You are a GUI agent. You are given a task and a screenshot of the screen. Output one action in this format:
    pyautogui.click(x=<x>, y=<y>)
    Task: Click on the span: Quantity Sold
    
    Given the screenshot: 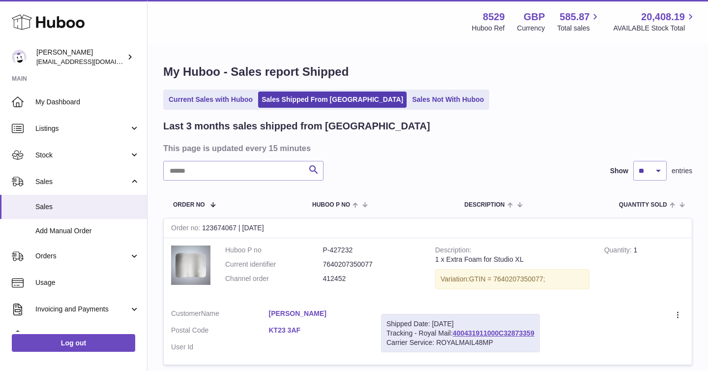 What is the action you would take?
    pyautogui.click(x=643, y=204)
    